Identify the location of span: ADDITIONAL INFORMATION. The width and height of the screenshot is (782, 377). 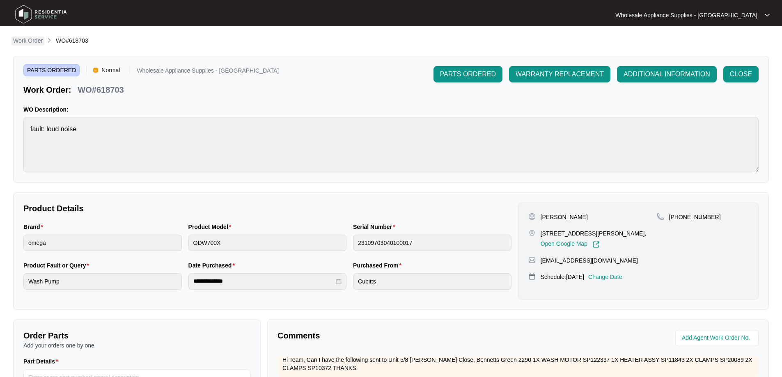
(666, 74).